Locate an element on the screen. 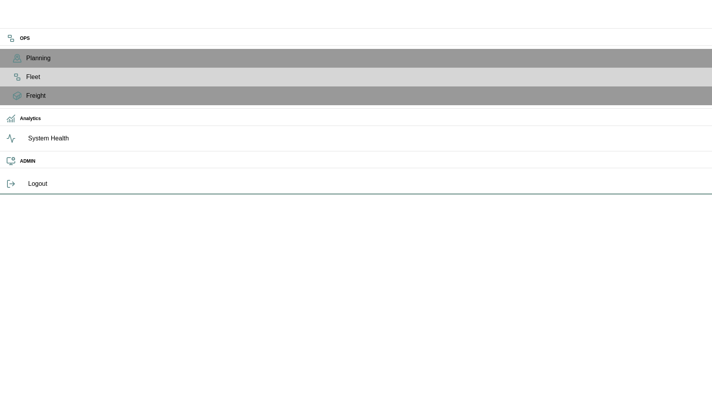 This screenshot has height=415, width=712. span: Logout is located at coordinates (367, 184).